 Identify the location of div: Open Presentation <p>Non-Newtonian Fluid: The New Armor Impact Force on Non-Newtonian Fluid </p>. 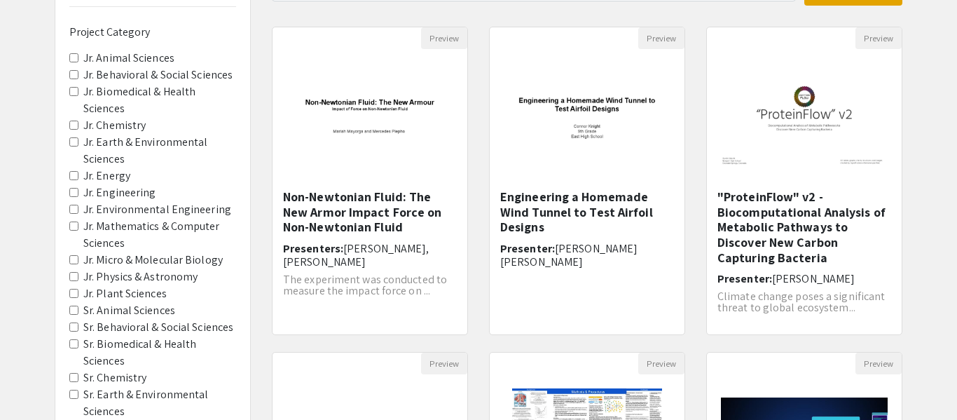
(370, 181).